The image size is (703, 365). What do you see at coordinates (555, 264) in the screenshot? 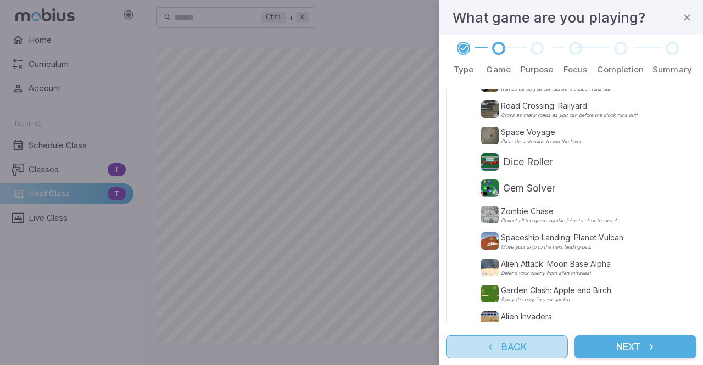
I see `p: Alien Attack: Moon Base Alpha` at bounding box center [555, 264].